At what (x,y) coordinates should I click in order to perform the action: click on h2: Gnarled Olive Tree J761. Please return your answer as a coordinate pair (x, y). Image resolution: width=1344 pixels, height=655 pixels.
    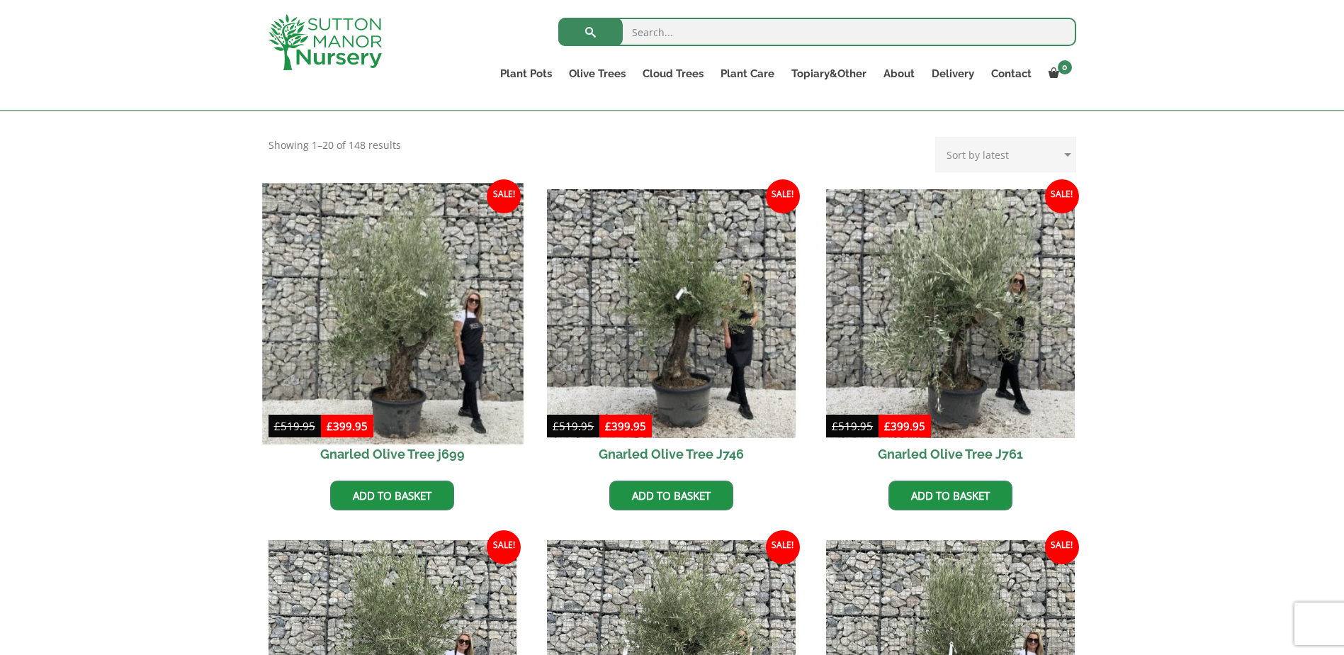
    Looking at the image, I should click on (950, 453).